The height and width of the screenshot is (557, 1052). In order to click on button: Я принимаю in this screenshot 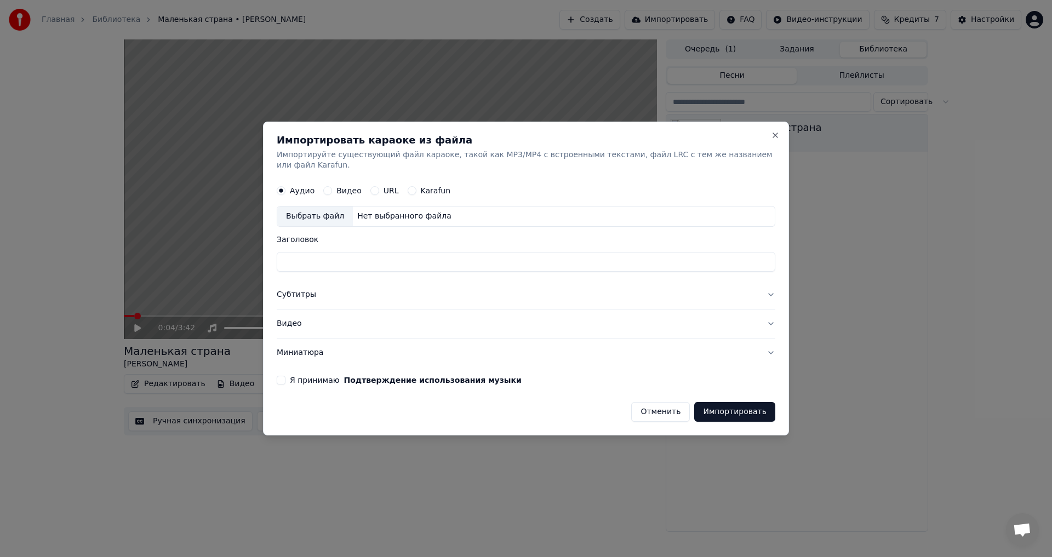, I will do `click(433, 380)`.